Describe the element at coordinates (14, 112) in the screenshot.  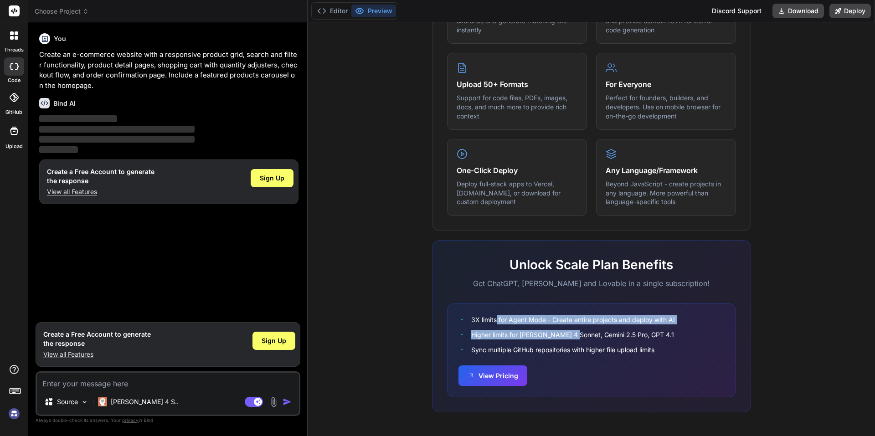
I see `label: GitHub` at that location.